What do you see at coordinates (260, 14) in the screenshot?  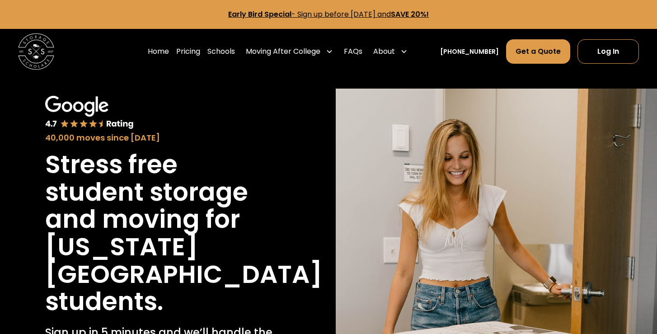 I see `strong: Early Bird Special` at bounding box center [260, 14].